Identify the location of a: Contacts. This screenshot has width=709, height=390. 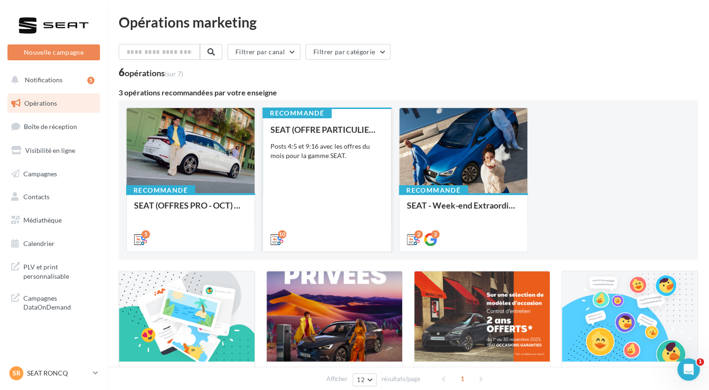
(54, 197).